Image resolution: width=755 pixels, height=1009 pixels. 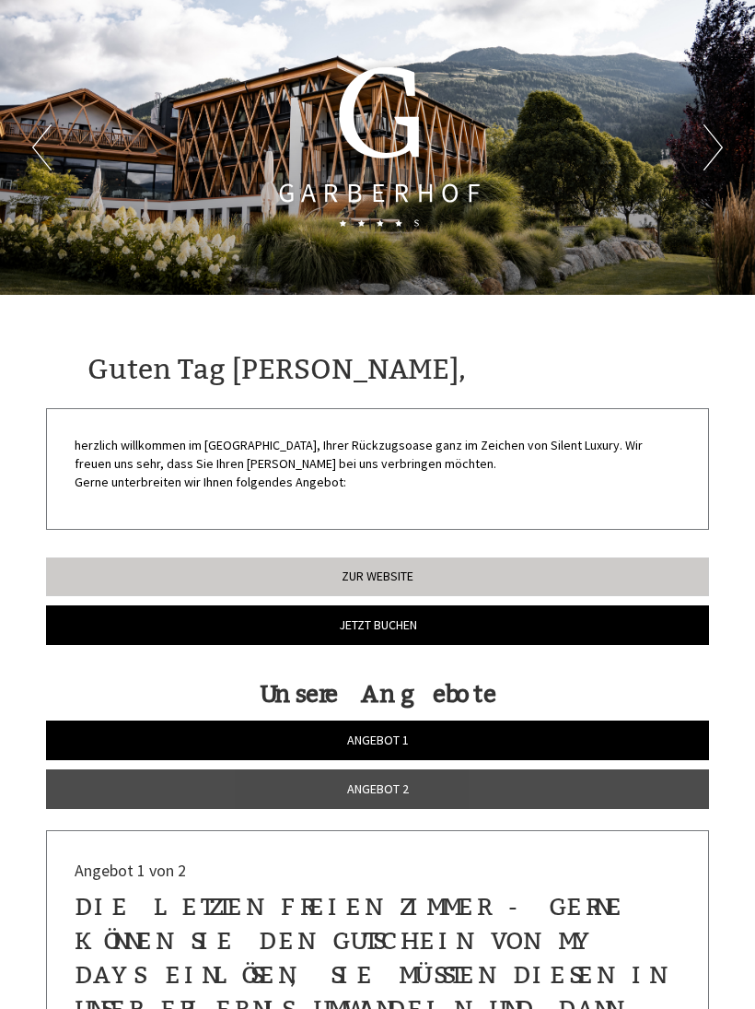 I want to click on a: Jetzt buchen, so click(x=378, y=625).